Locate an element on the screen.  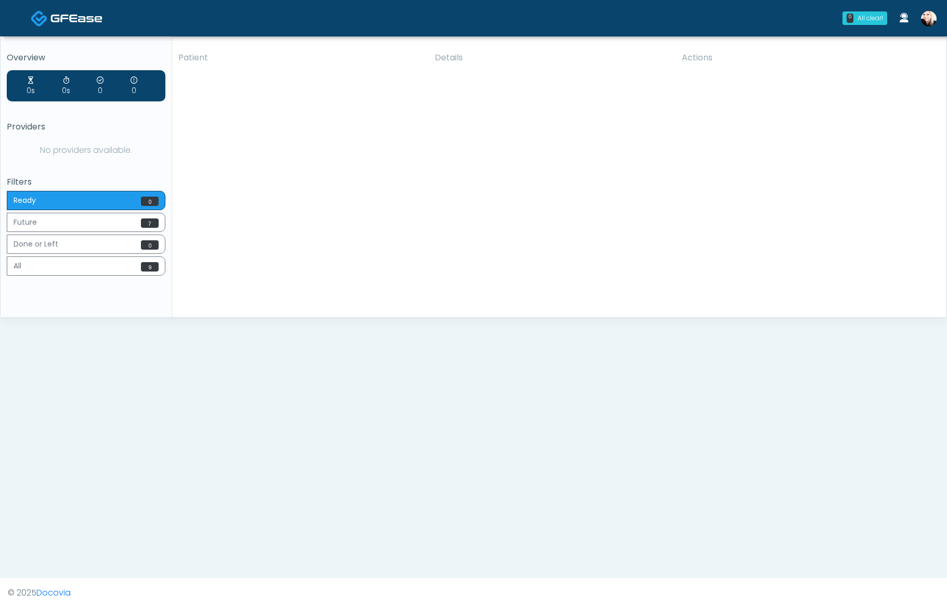
h5: Providers is located at coordinates (86, 127).